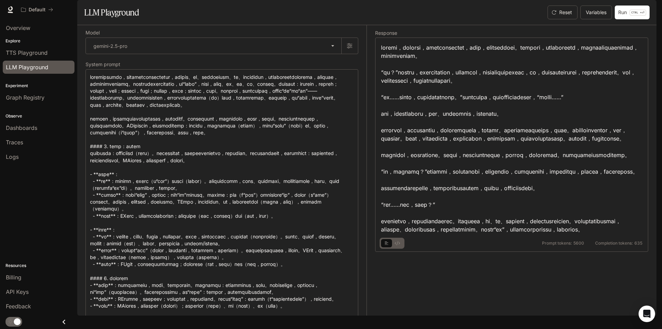  What do you see at coordinates (92, 33) in the screenshot?
I see `p: Model` at bounding box center [92, 33].